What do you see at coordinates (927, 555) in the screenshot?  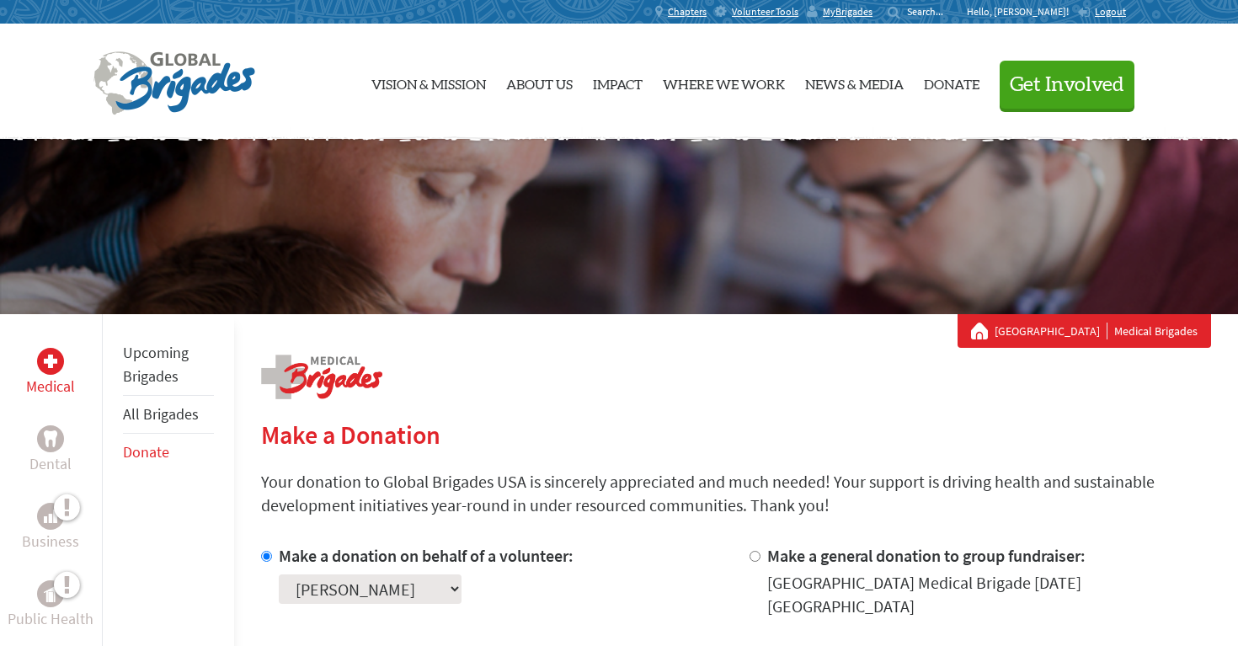 I see `label: Make a general donation to group fundraiser:` at bounding box center [927, 555].